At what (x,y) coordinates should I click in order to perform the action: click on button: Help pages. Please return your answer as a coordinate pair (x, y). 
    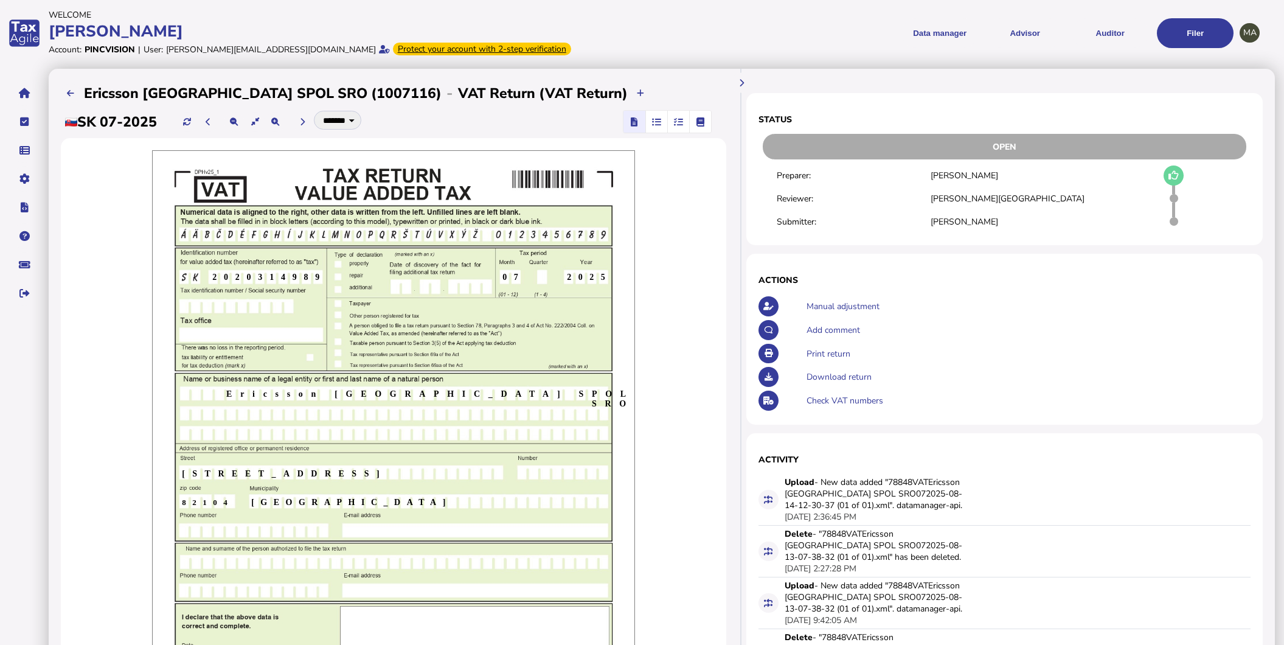
    Looking at the image, I should click on (24, 236).